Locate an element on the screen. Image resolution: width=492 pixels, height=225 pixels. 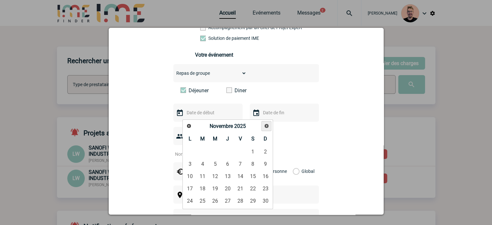
a: 21 is located at coordinates (240, 188).